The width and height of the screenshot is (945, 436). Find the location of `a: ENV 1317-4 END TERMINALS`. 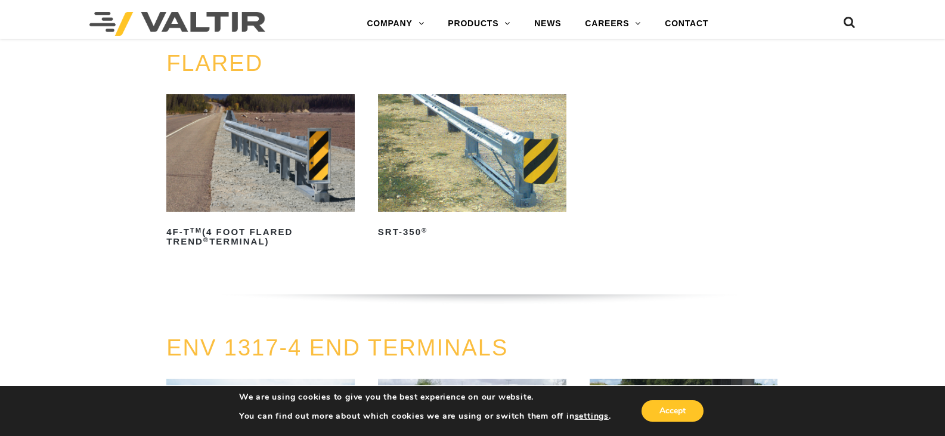

a: ENV 1317-4 END TERMINALS is located at coordinates (337, 347).